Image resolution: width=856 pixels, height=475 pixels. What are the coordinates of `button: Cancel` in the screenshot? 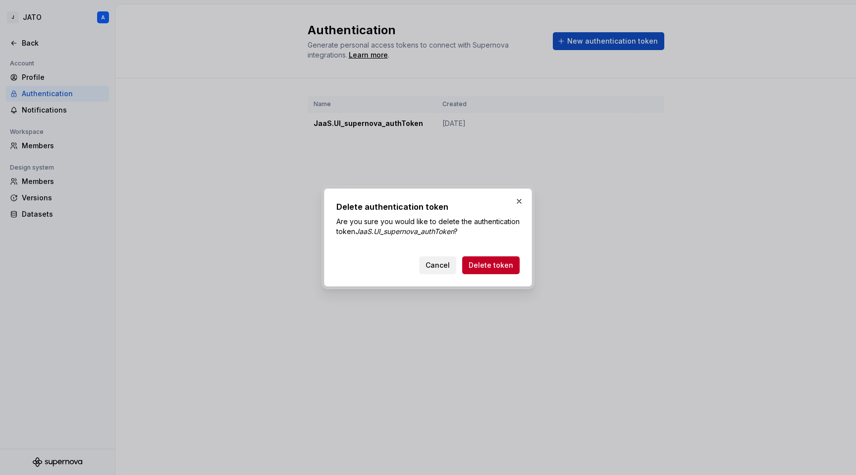 It's located at (437, 265).